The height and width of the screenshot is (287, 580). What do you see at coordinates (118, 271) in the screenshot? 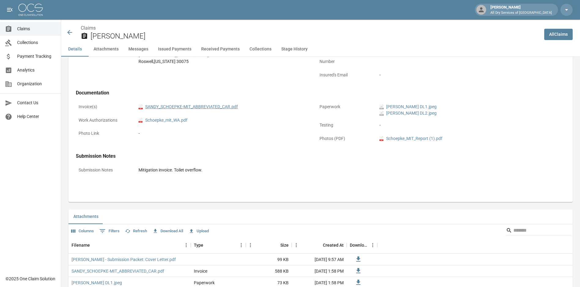
I see `a: SANDY_SCHOEPKE-MIT_ABBREVIATED_CAR.pdf` at bounding box center [118, 271].